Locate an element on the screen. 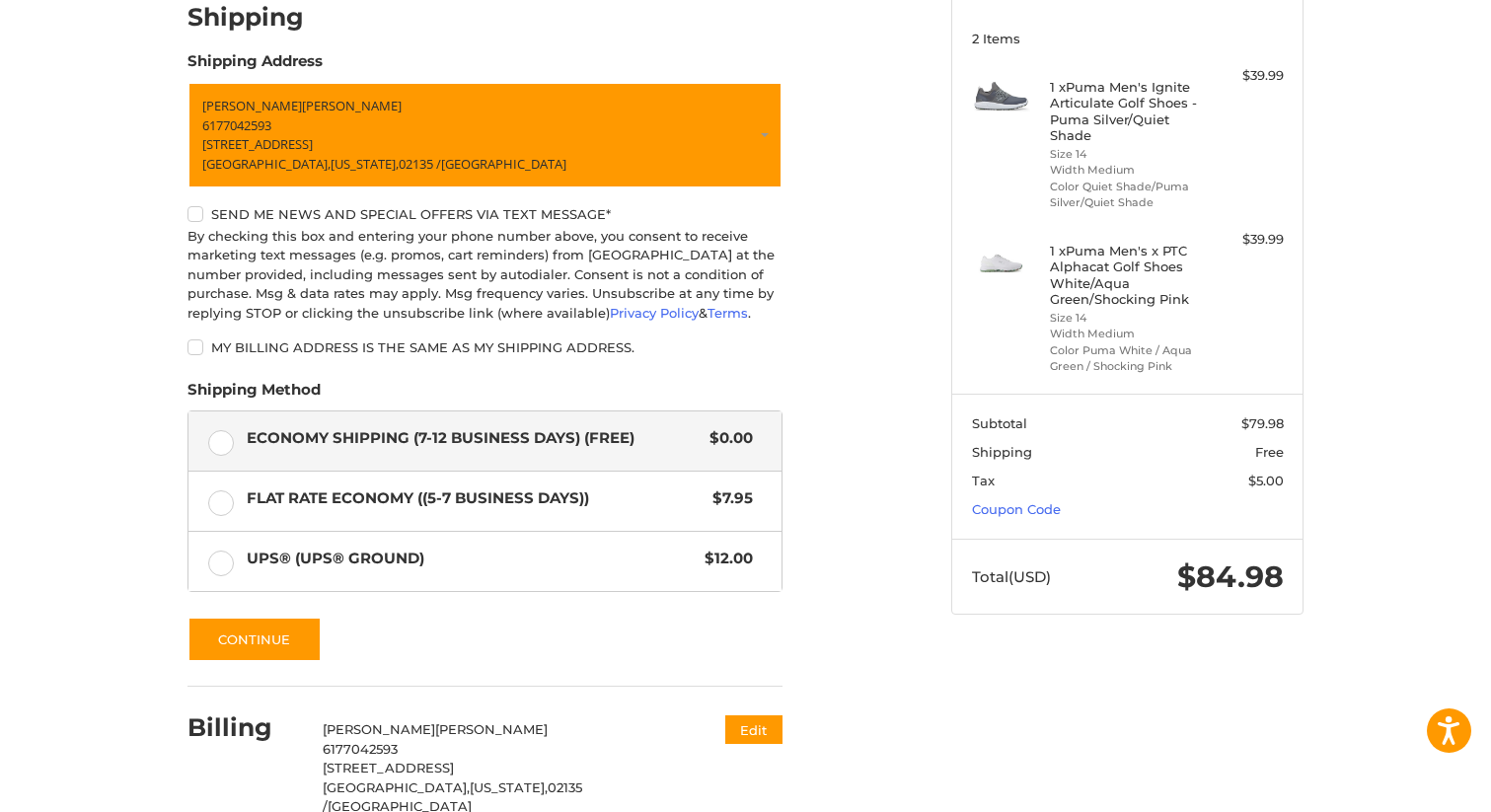 The width and height of the screenshot is (1491, 812). span: Free is located at coordinates (1270, 452).